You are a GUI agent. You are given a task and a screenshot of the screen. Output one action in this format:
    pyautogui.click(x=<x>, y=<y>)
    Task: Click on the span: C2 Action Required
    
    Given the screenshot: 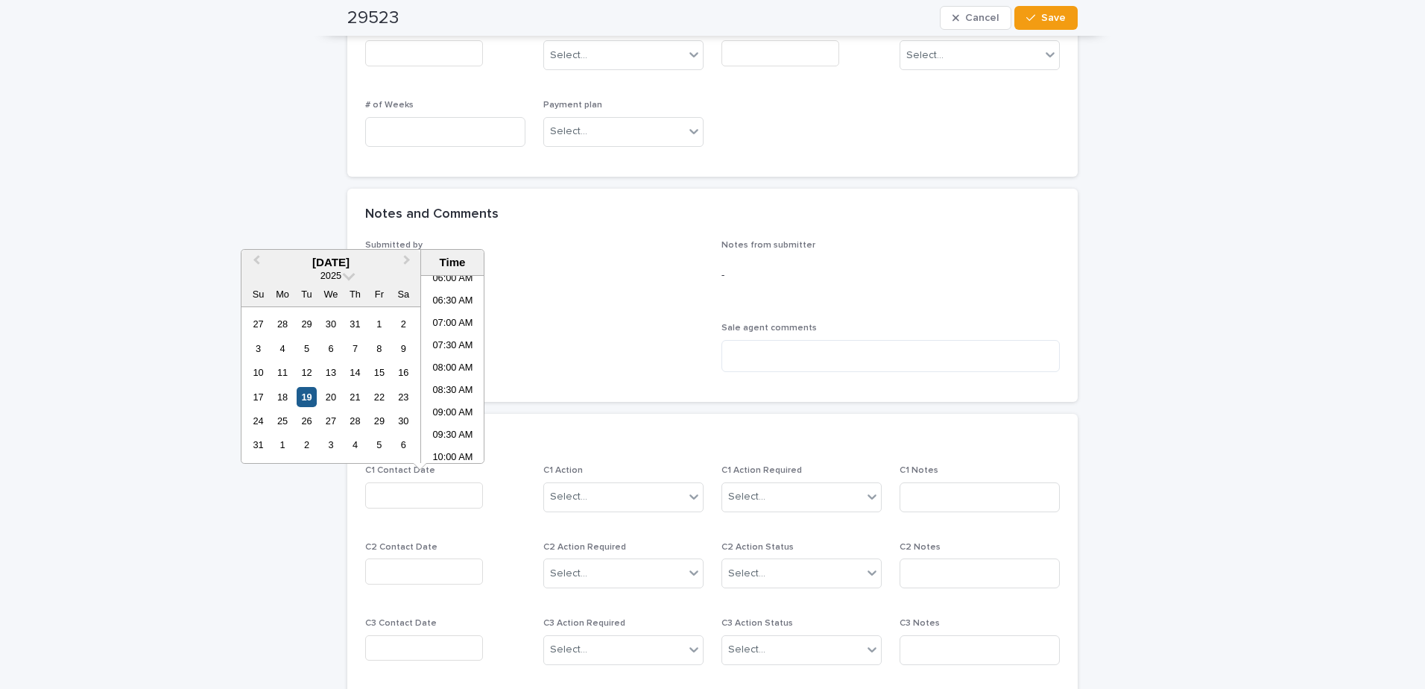 What is the action you would take?
    pyautogui.click(x=584, y=547)
    